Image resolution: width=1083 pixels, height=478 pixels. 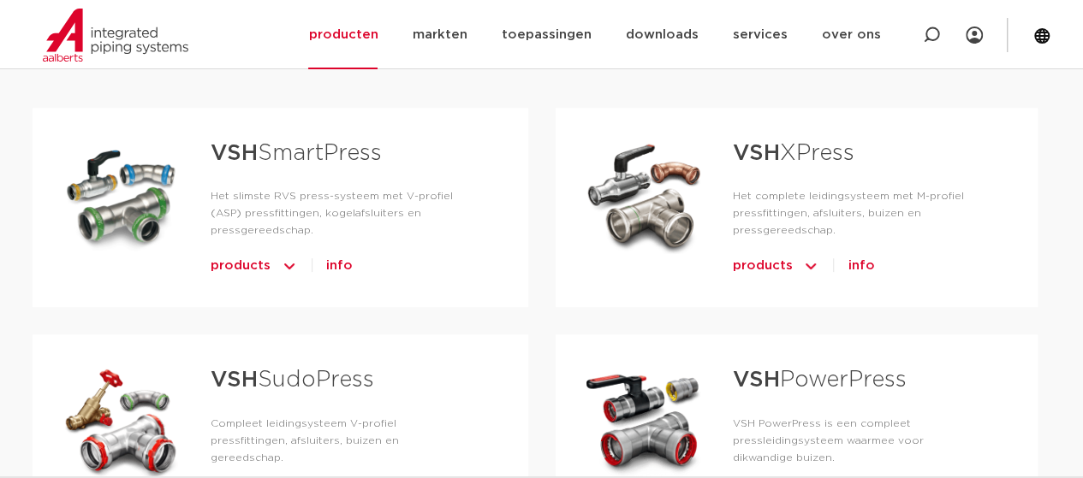 I want to click on a: VSHSmartPress, so click(x=296, y=153).